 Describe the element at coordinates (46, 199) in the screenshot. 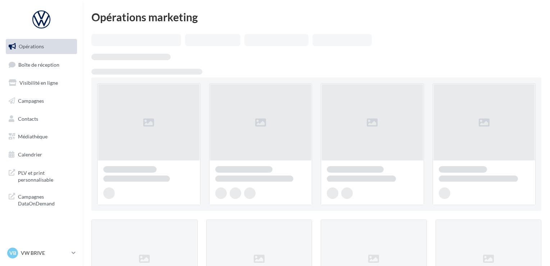

I see `span: Campagnes DataOnDemand` at that location.